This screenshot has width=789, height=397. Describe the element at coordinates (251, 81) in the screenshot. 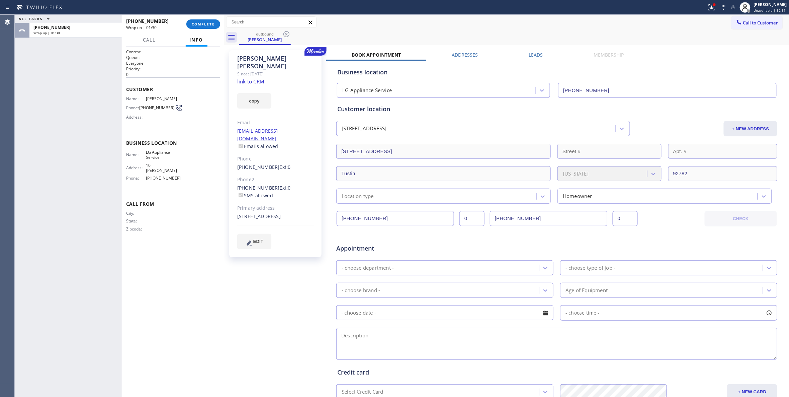

I see `a: link to CRM` at that location.